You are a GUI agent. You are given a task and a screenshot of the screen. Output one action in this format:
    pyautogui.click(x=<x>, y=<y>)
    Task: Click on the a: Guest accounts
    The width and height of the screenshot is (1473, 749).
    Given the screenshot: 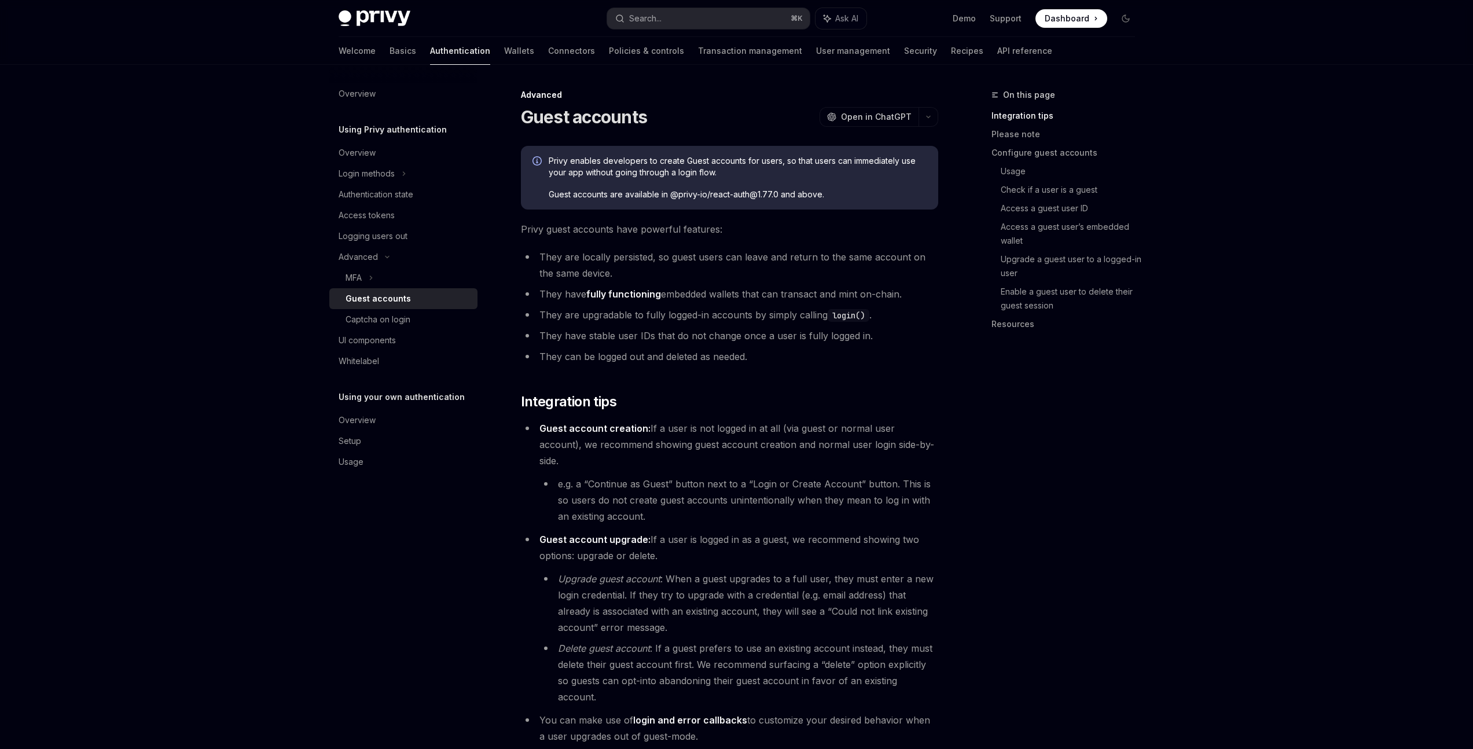 What is the action you would take?
    pyautogui.click(x=403, y=299)
    